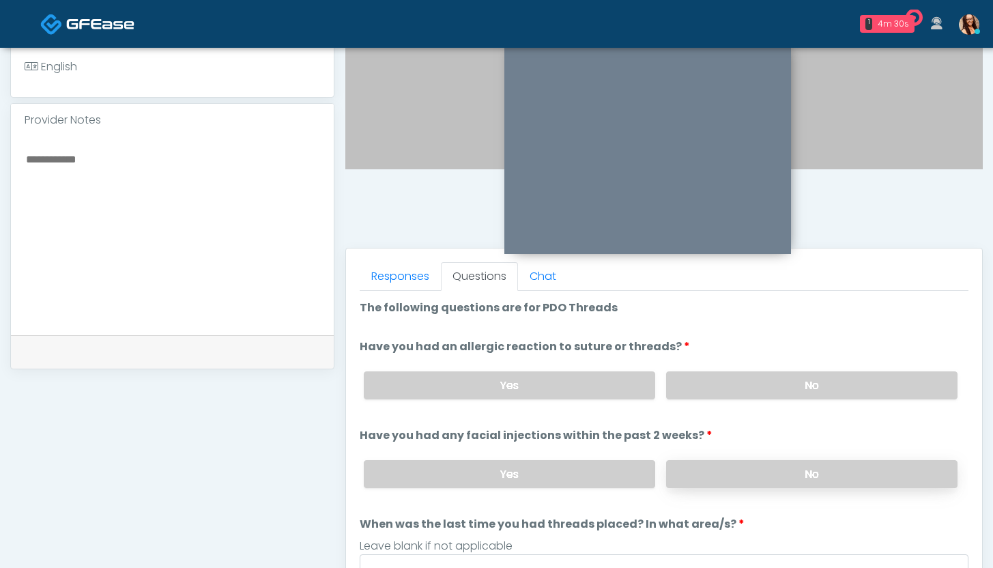 The image size is (993, 568). What do you see at coordinates (664, 193) in the screenshot?
I see `h4: Invite Participants to Video Session` at bounding box center [664, 193].